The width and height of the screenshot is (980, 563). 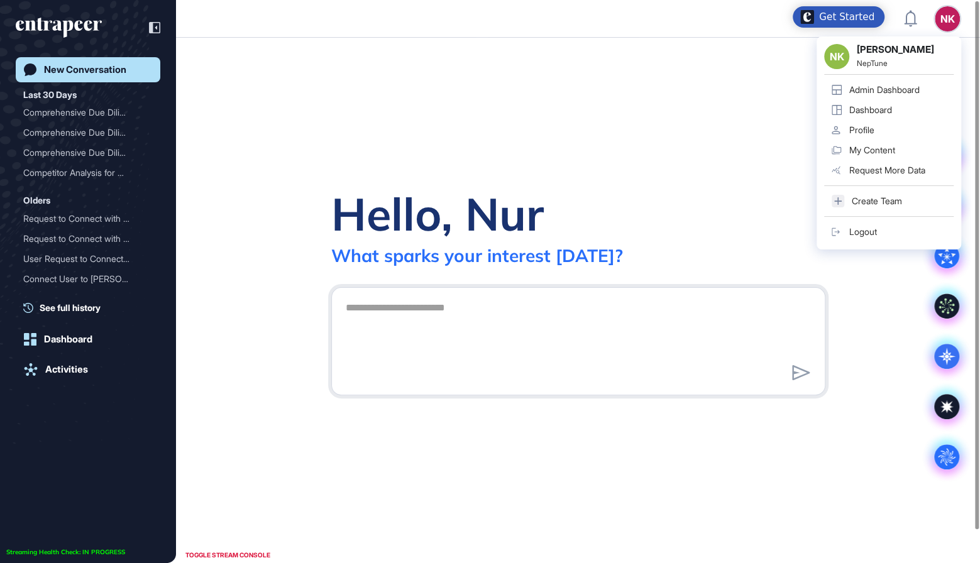 What do you see at coordinates (36, 200) in the screenshot?
I see `div: Olders` at bounding box center [36, 200].